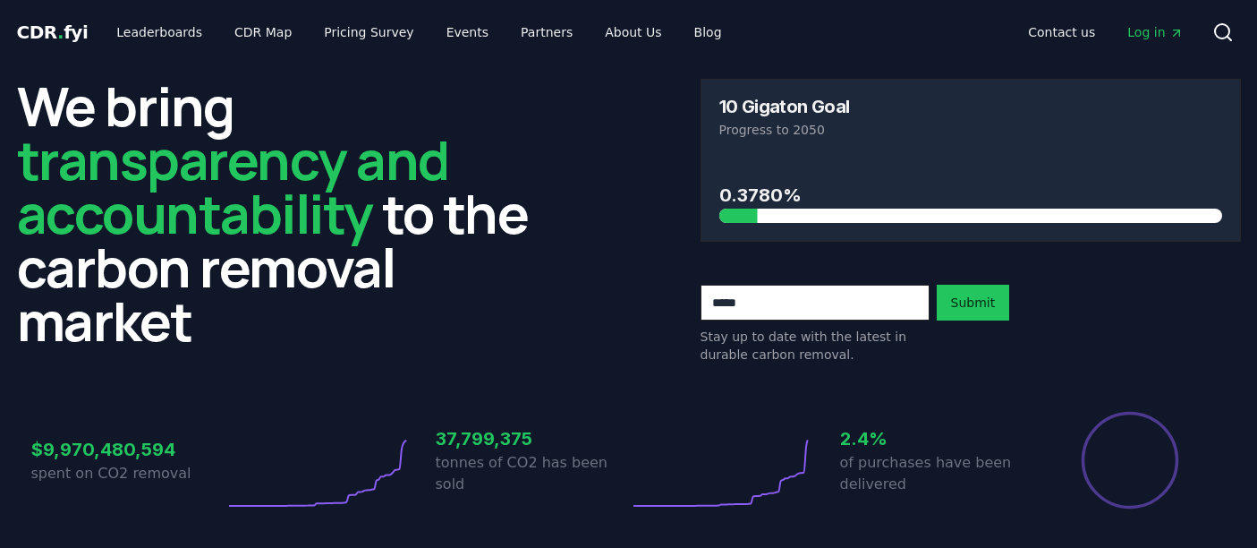 This screenshot has width=1257, height=548. What do you see at coordinates (1061, 32) in the screenshot?
I see `a: Contact us` at bounding box center [1061, 32].